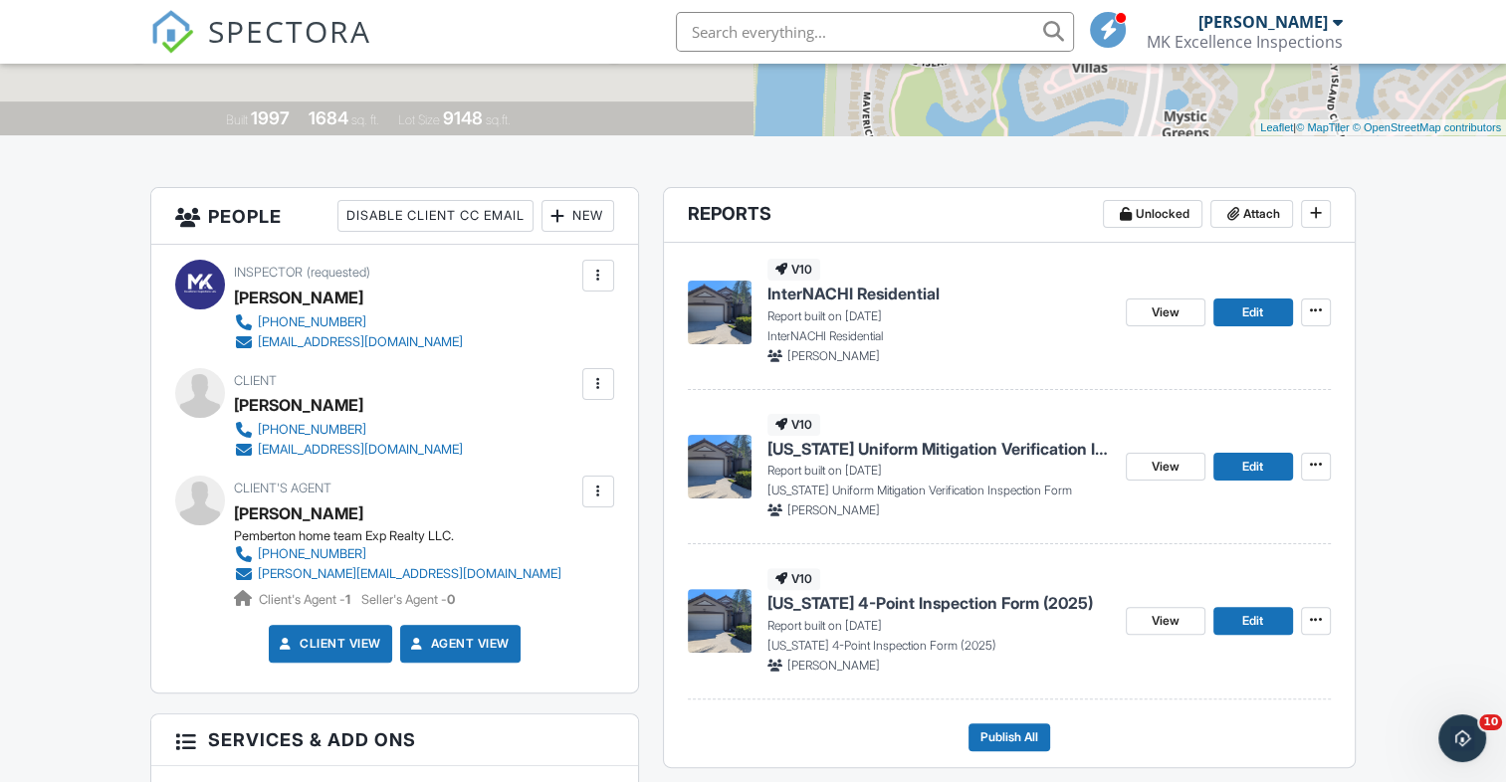 Image resolution: width=1506 pixels, height=782 pixels. What do you see at coordinates (577, 216) in the screenshot?
I see `div: New` at bounding box center [577, 216].